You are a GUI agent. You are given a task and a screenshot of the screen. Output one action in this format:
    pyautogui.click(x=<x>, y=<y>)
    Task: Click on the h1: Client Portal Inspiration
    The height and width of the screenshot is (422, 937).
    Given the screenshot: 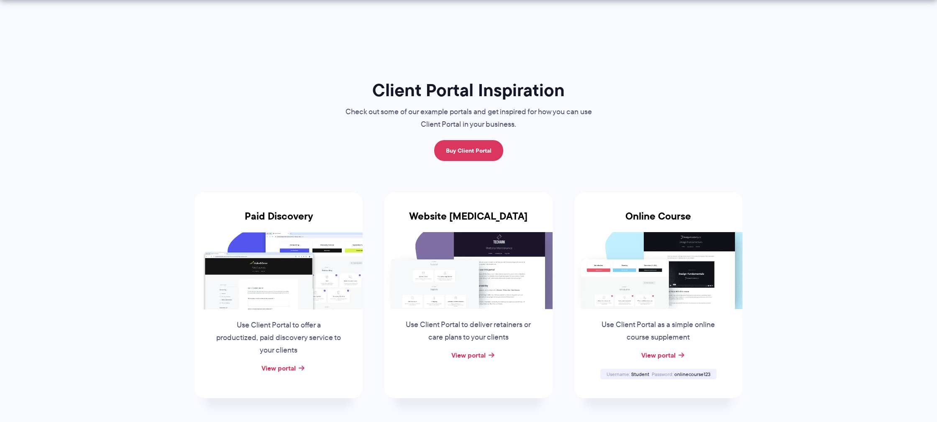 What is the action you would take?
    pyautogui.click(x=468, y=90)
    